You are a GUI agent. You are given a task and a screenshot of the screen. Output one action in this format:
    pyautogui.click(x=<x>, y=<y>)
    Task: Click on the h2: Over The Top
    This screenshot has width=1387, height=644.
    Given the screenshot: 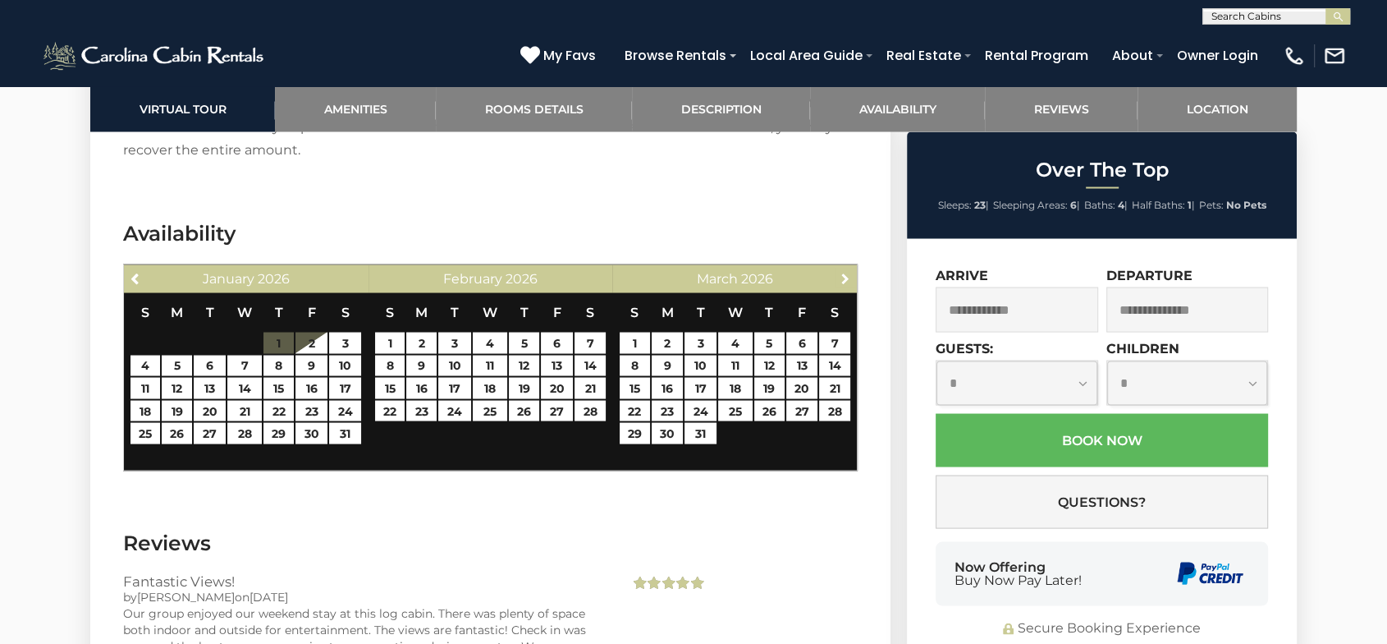 What is the action you would take?
    pyautogui.click(x=1102, y=169)
    